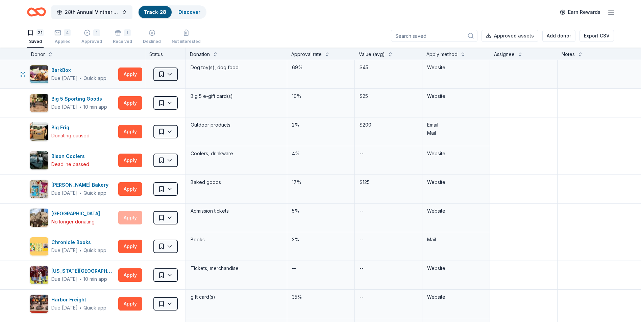 The width and height of the screenshot is (641, 322). Describe the element at coordinates (73, 132) in the screenshot. I see `button: Image for Big FrigBig FrigDonating paused` at that location.